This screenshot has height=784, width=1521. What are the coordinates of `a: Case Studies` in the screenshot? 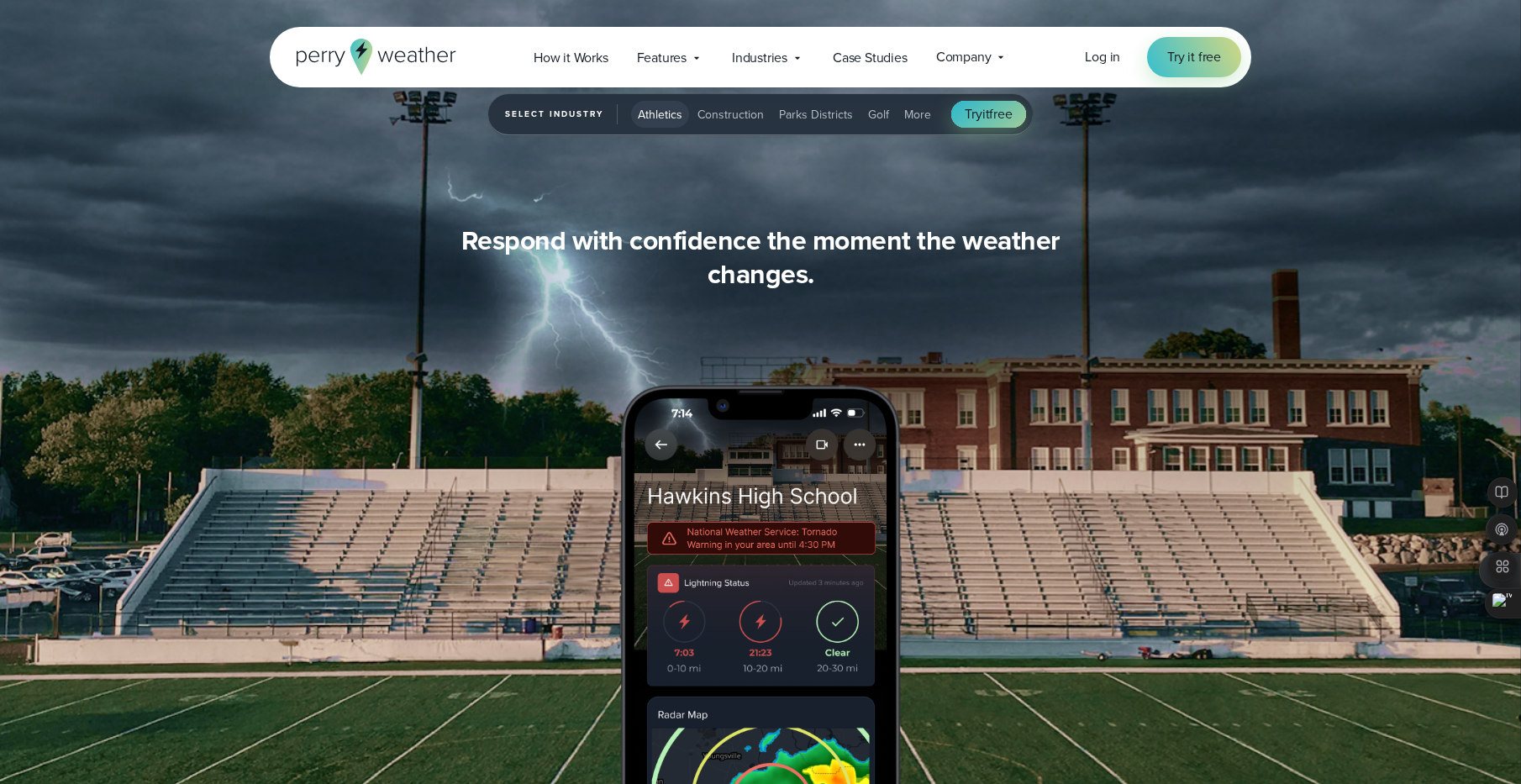 It's located at (870, 57).